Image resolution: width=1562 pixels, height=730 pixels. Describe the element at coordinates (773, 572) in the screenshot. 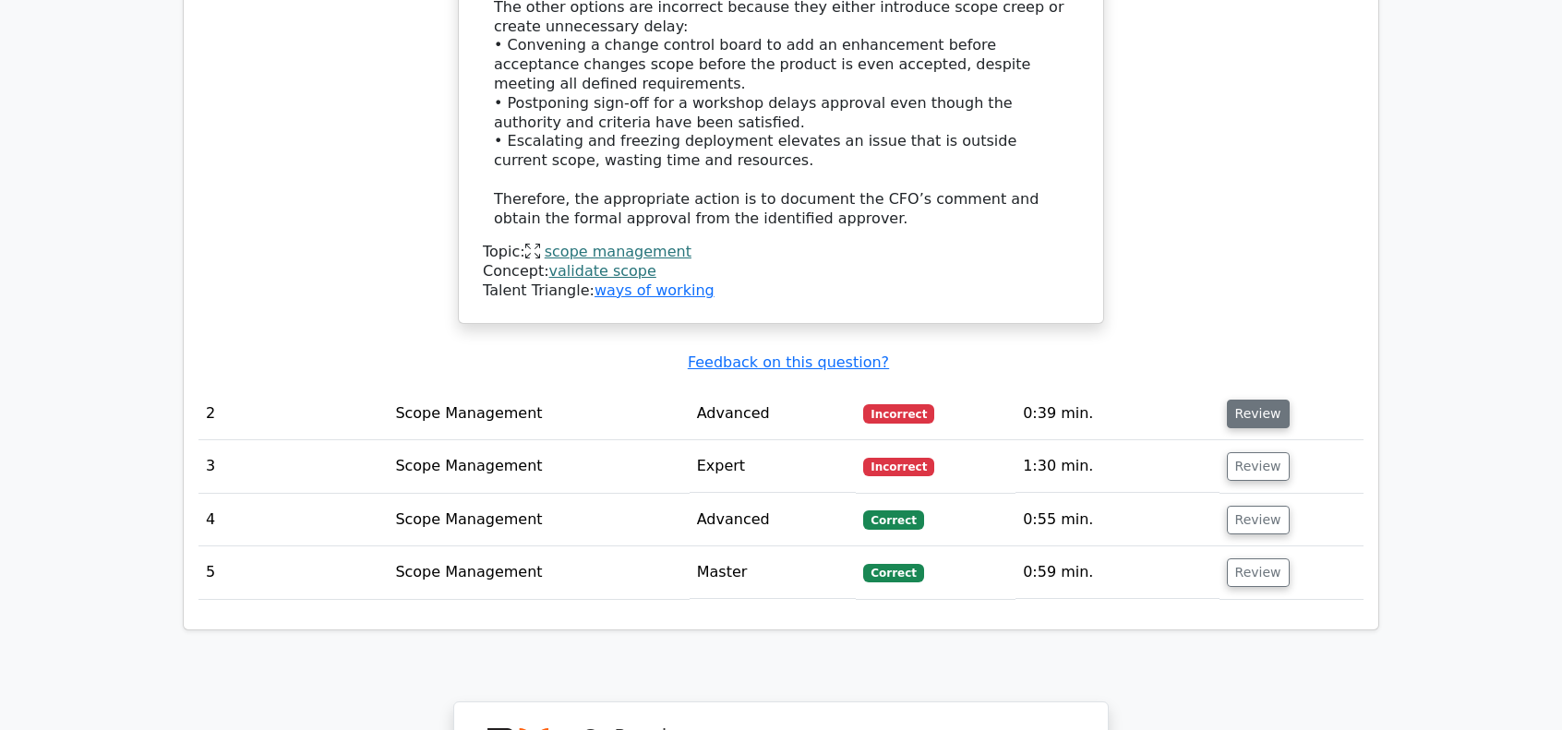

I see `td: Master` at that location.